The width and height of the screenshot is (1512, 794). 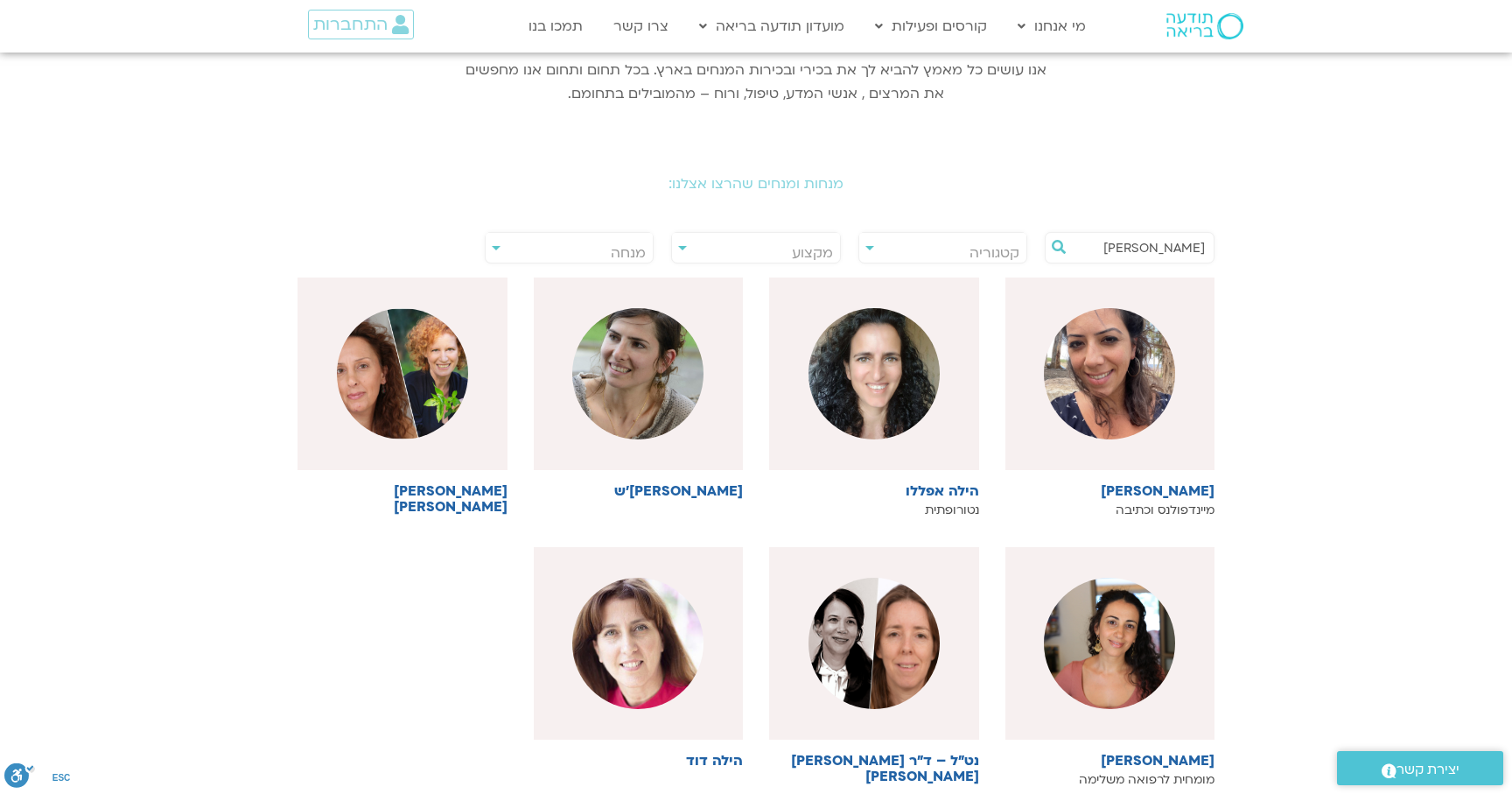 What do you see at coordinates (639, 760) in the screenshot?
I see `h6: הילה דוד` at bounding box center [639, 760].